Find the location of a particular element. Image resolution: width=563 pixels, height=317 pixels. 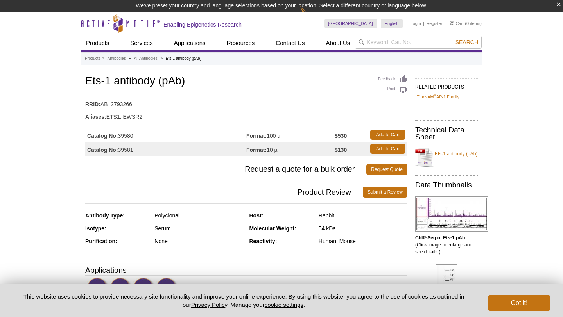

input: Keyword, Cat. No. is located at coordinates (418, 42).